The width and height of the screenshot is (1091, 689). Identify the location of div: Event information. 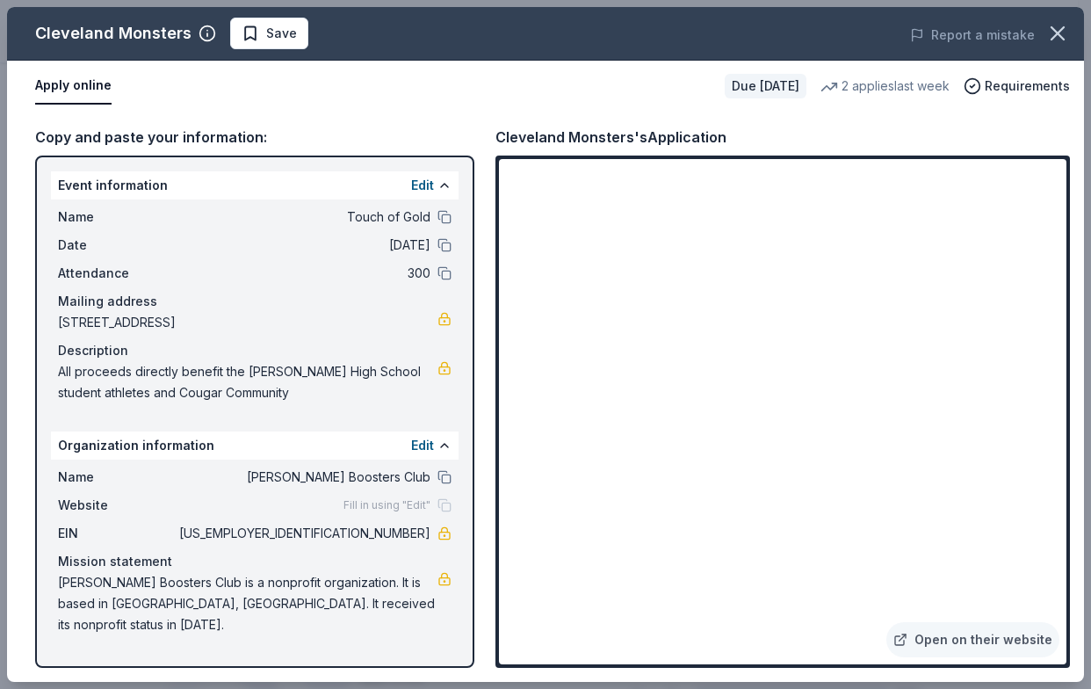
(255, 185).